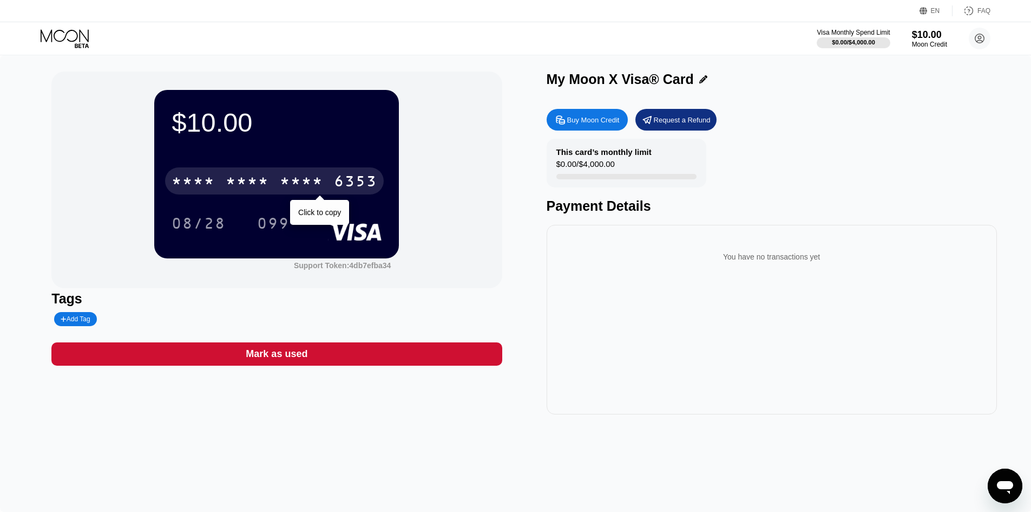  I want to click on div: My Moon X Visa® Card, so click(620, 79).